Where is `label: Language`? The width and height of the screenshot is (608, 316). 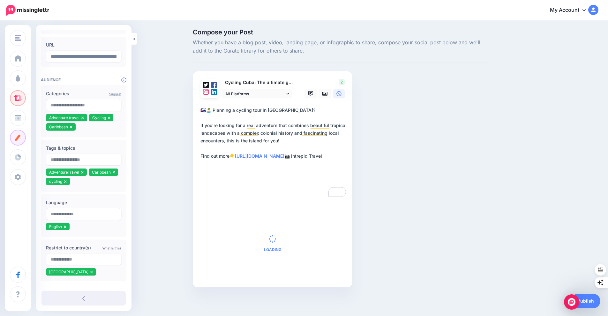 label: Language is located at coordinates (84, 203).